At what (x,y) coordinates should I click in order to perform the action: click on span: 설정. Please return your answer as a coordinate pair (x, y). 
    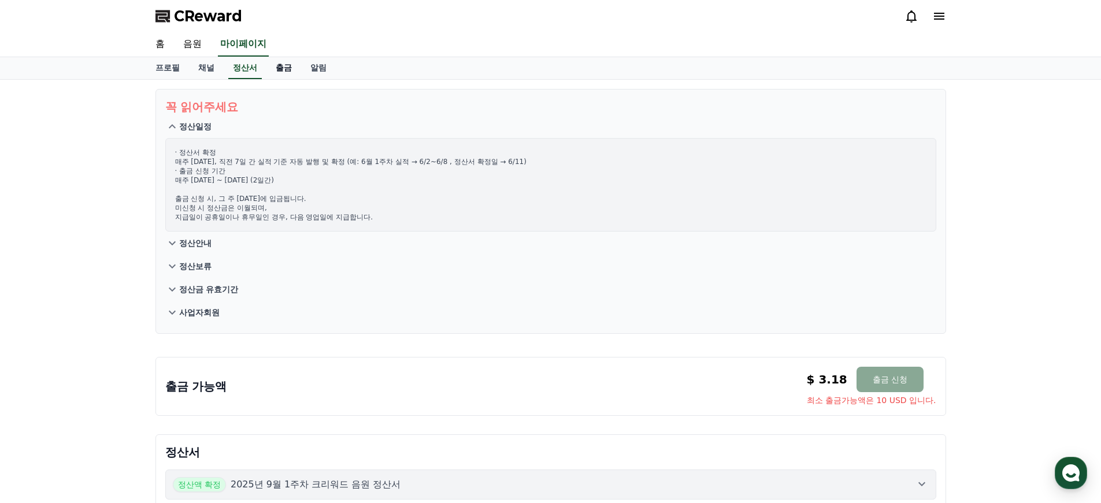
    Looking at the image, I should click on (185, 388).